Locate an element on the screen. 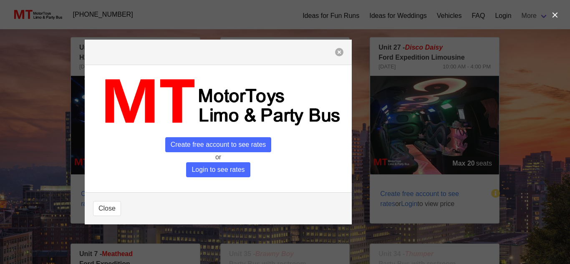  span: Create free account to see rates is located at coordinates (218, 145).